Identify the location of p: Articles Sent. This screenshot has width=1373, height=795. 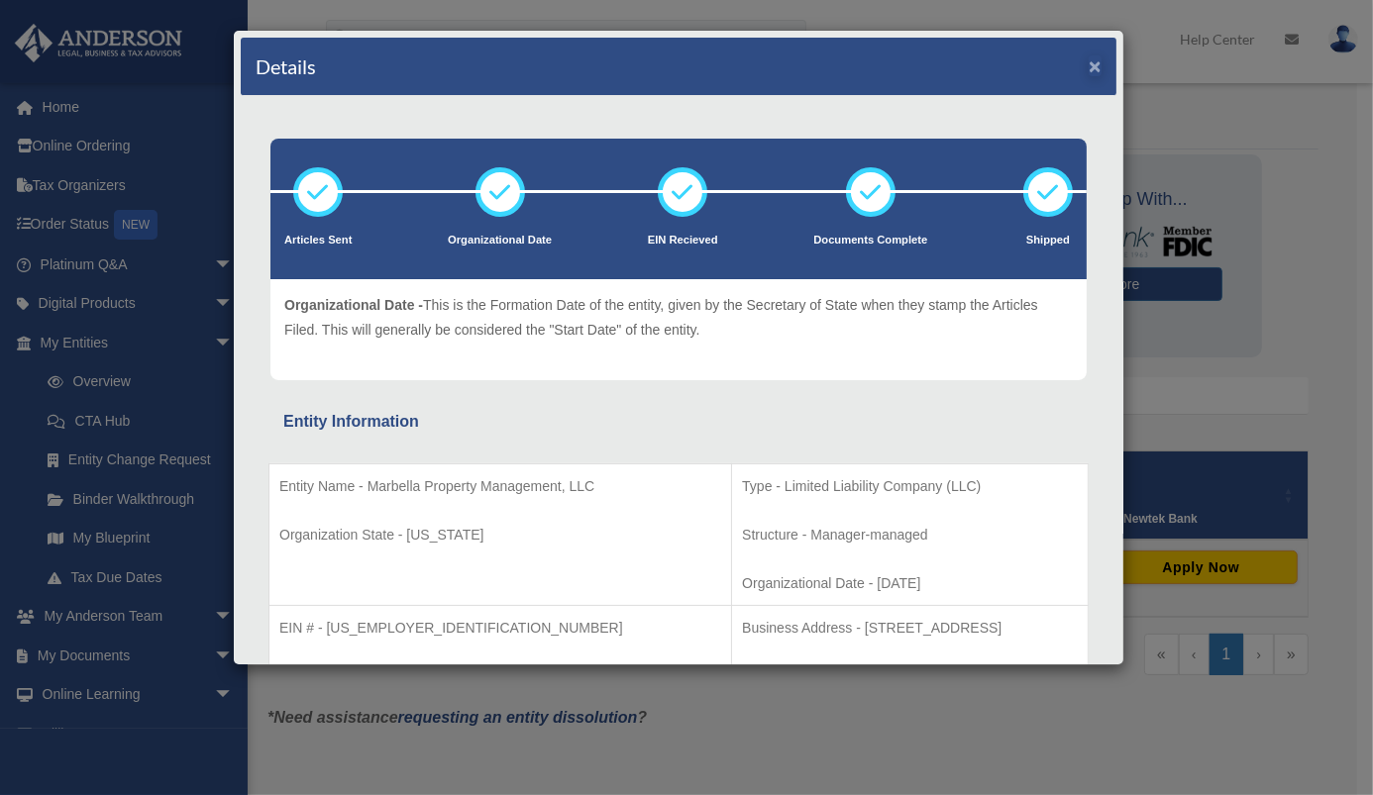
(318, 241).